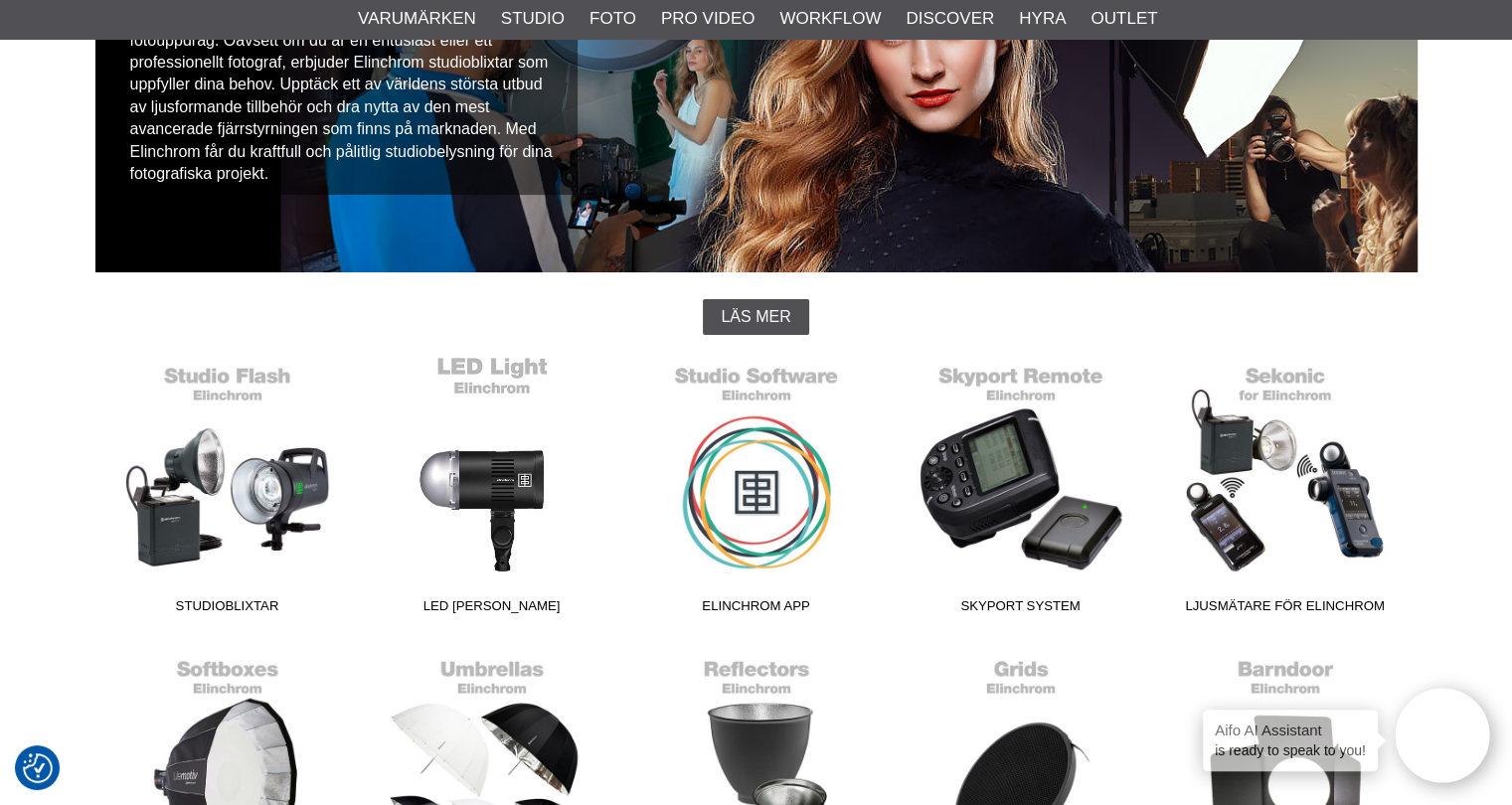 Image resolution: width=1512 pixels, height=805 pixels. Describe the element at coordinates (756, 609) in the screenshot. I see `span: Elinchrom App` at that location.